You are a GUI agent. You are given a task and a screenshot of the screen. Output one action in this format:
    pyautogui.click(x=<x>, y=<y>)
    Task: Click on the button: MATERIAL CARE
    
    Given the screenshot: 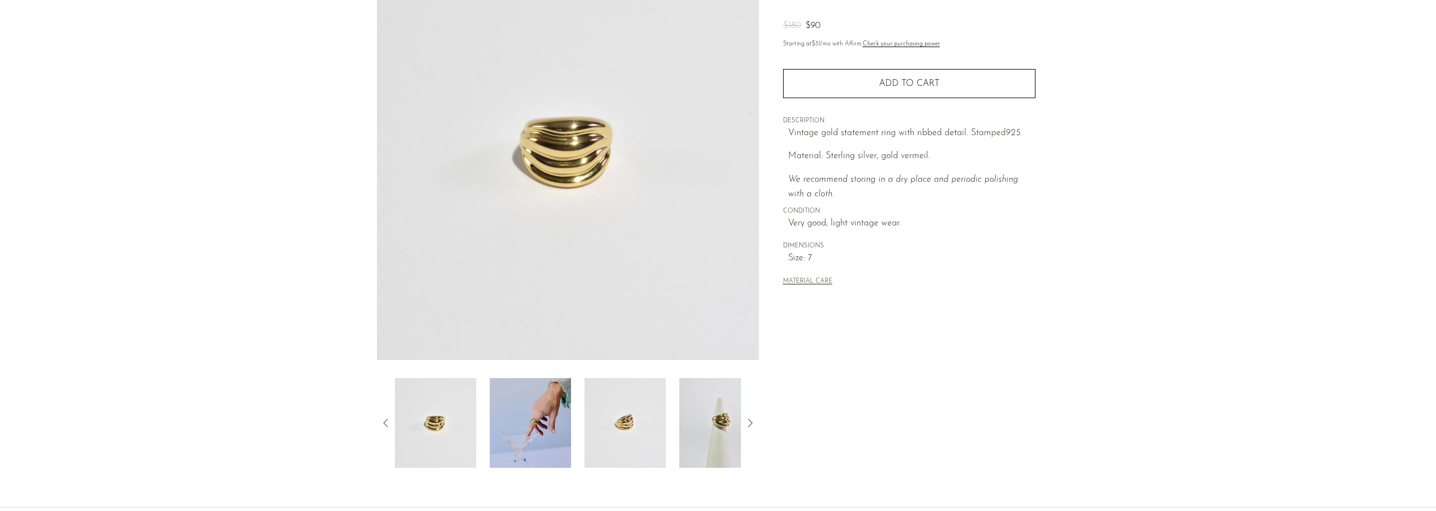 What is the action you would take?
    pyautogui.click(x=808, y=282)
    